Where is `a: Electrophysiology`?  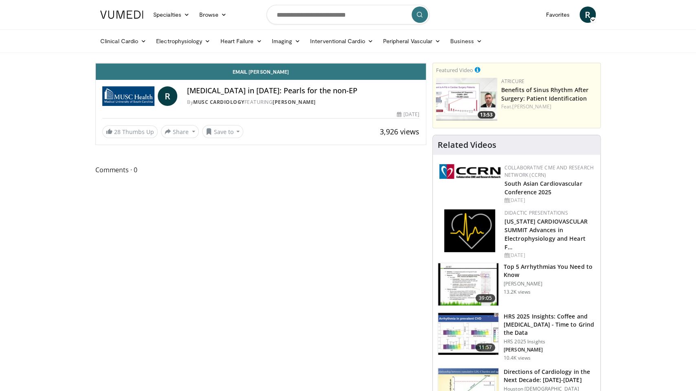 a: Electrophysiology is located at coordinates (183, 41).